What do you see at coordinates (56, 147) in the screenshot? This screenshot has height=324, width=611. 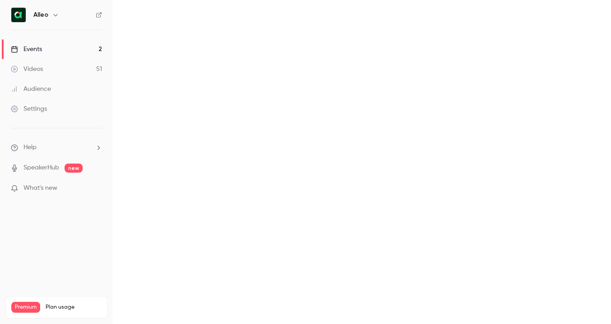 I see `li: help-dropdown-opener` at bounding box center [56, 147].